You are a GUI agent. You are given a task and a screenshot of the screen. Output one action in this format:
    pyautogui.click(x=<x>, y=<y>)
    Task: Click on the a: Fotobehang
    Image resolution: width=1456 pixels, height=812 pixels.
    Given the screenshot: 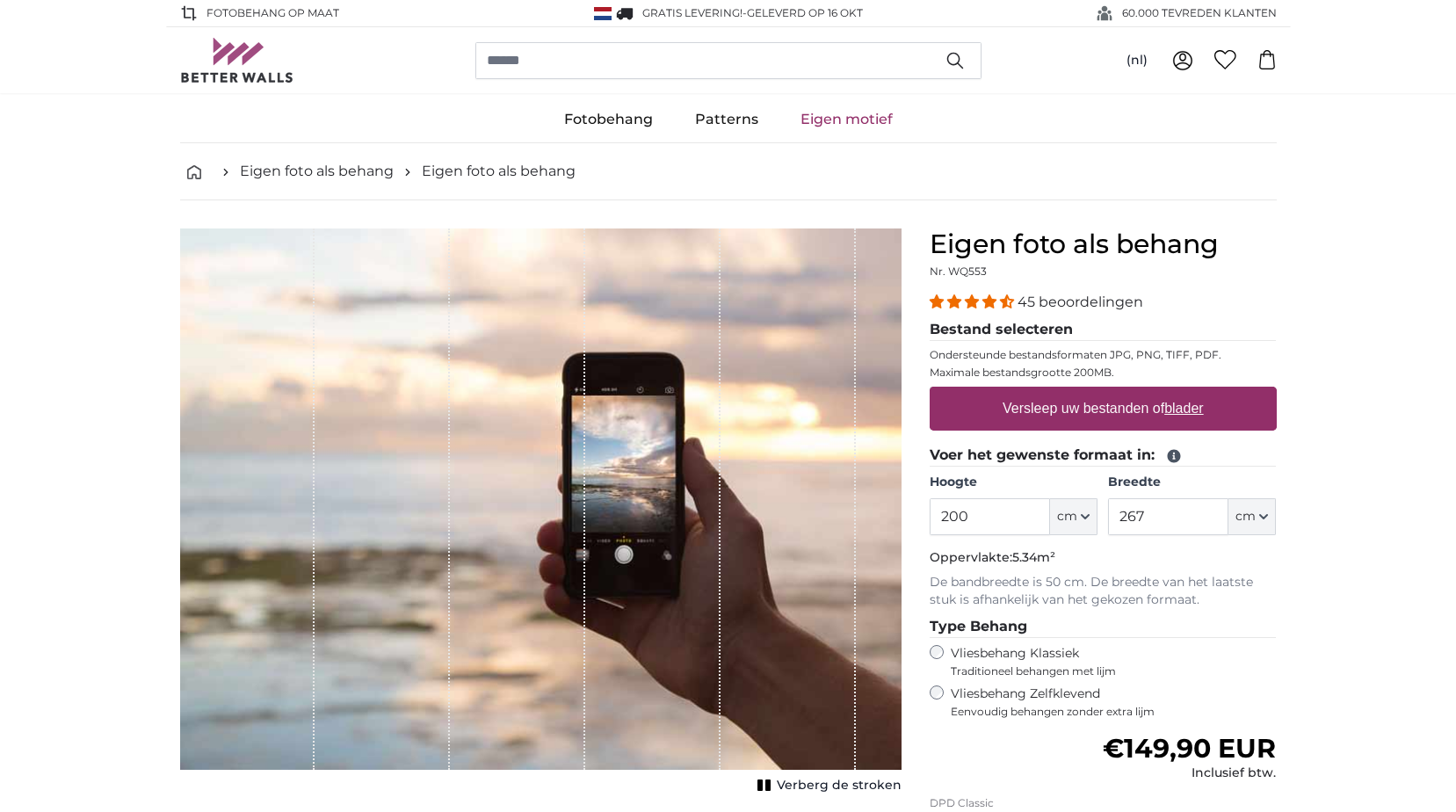 What is the action you would take?
    pyautogui.click(x=608, y=119)
    